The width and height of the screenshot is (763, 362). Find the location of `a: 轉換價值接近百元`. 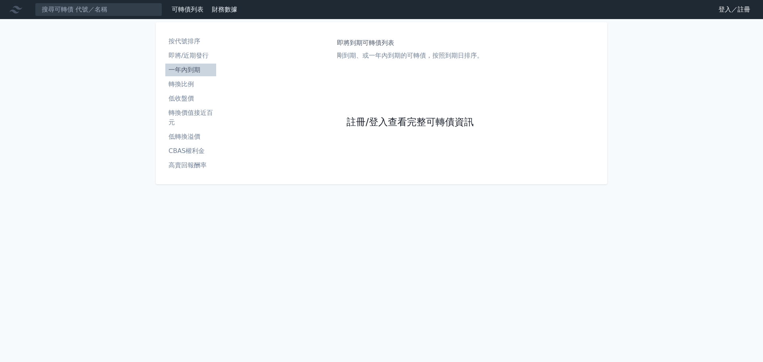

a: 轉換價值接近百元 is located at coordinates (191, 118).